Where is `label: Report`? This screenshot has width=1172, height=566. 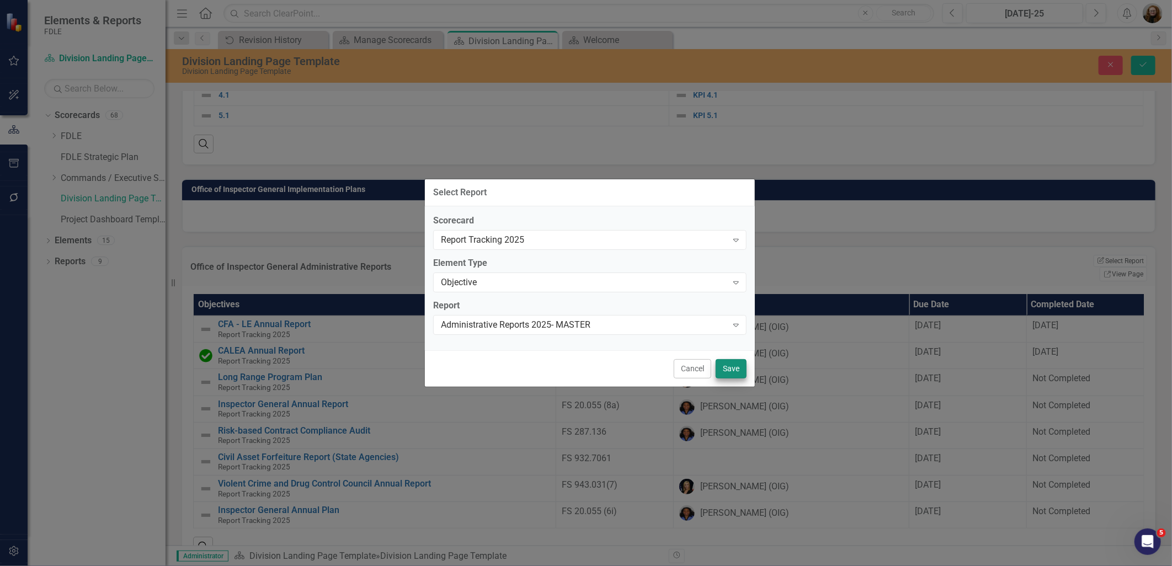
label: Report is located at coordinates (590, 306).